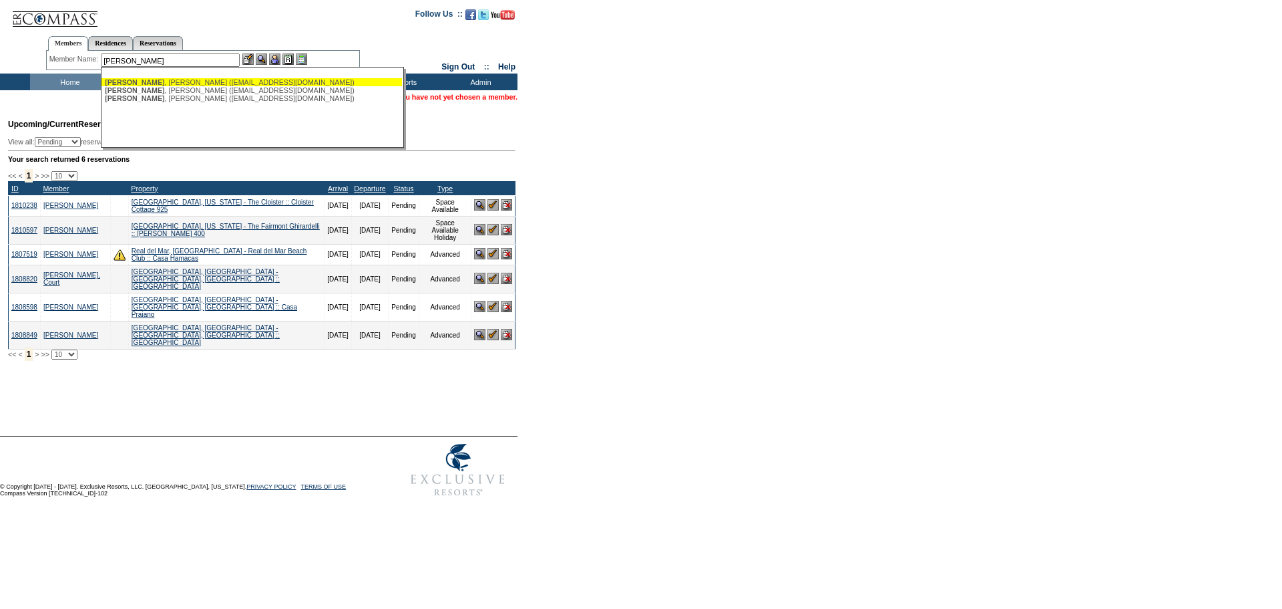  Describe the element at coordinates (271, 486) in the screenshot. I see `a: PRIVACY POLICY` at that location.